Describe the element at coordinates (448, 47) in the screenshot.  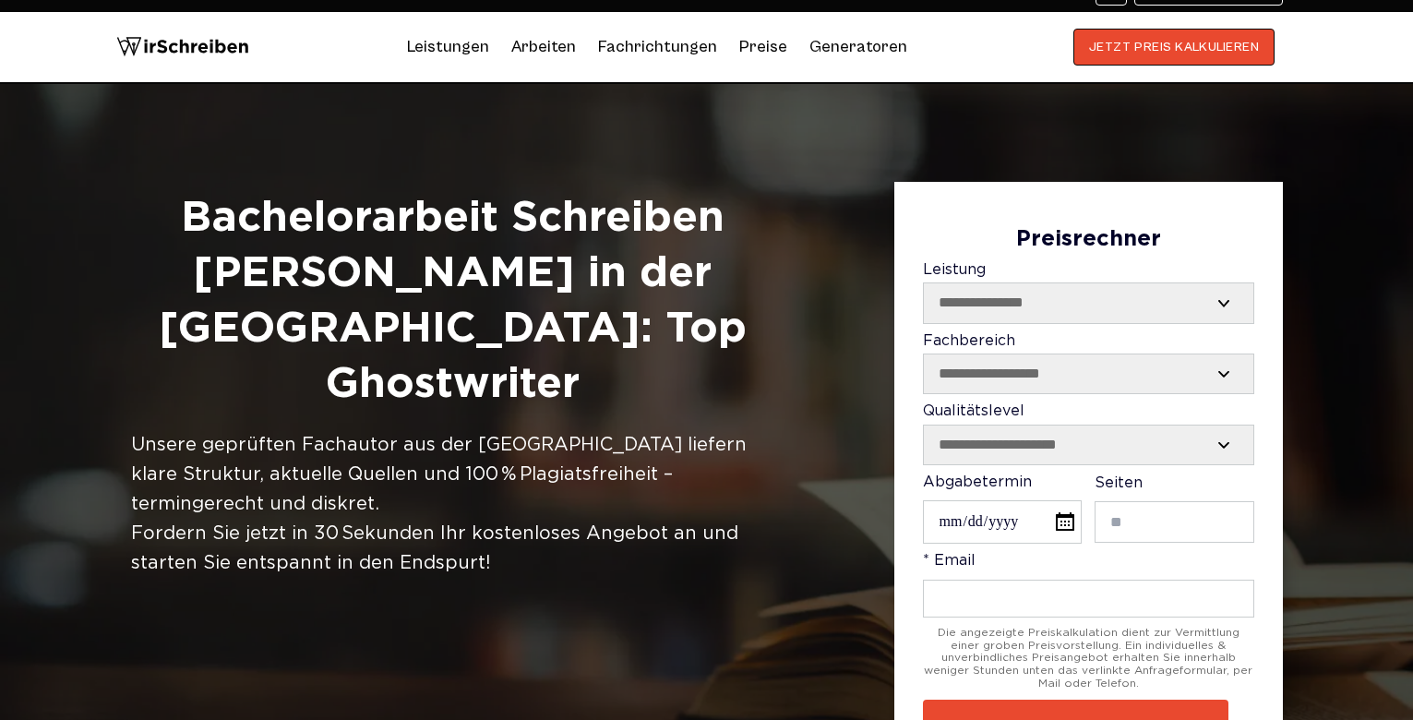
I see `a: Leistungen` at that location.